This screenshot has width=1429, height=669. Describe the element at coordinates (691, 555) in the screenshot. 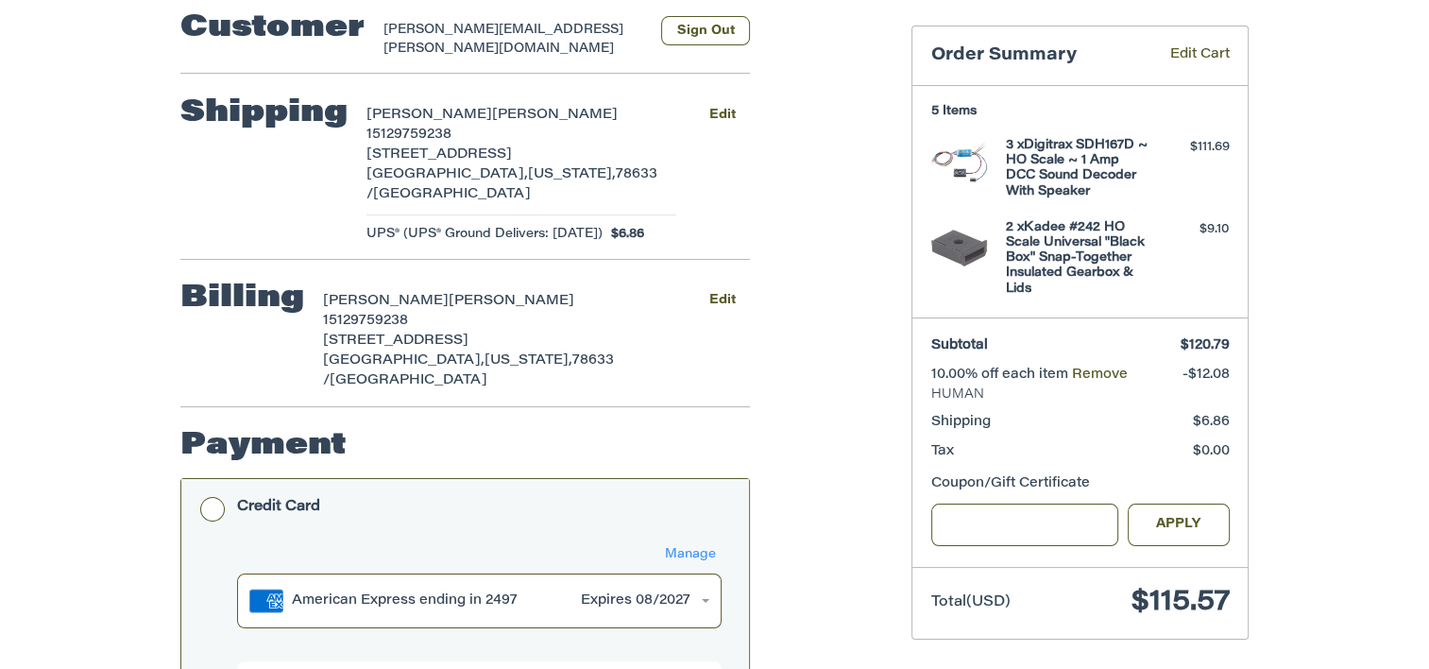

I see `button: Manage` at that location.